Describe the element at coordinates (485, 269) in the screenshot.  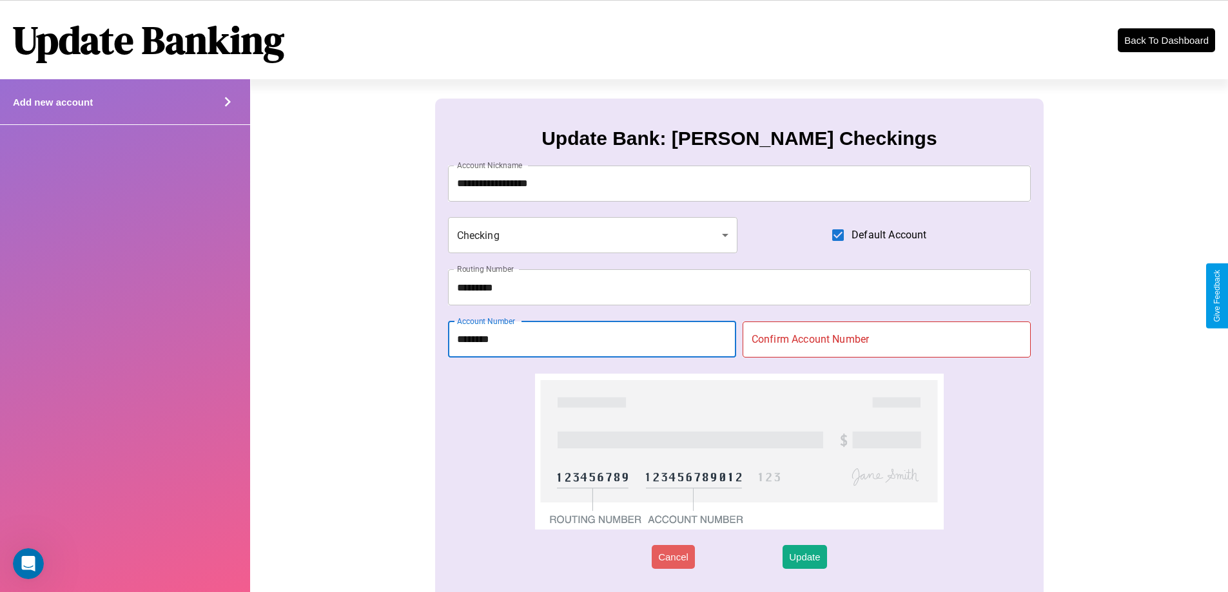
I see `label: Routing Number` at that location.